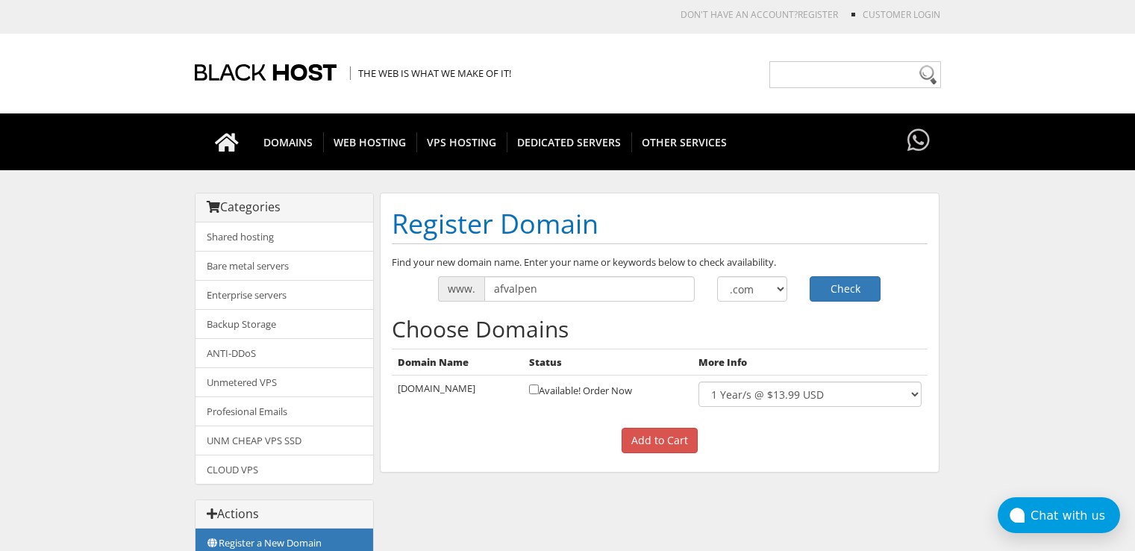 The image size is (1135, 551). Describe the element at coordinates (1059, 515) in the screenshot. I see `button: Chat with us` at that location.